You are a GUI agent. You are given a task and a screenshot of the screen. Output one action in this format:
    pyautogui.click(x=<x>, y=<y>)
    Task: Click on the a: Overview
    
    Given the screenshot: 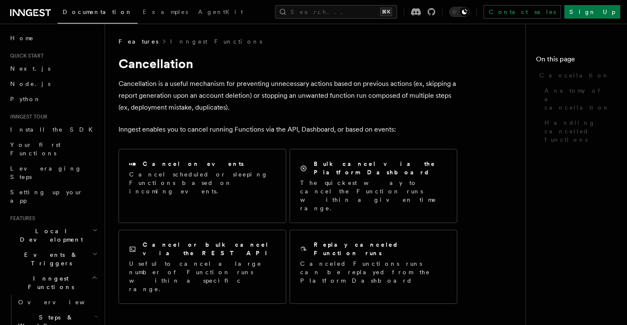 What is the action you would take?
    pyautogui.click(x=57, y=302)
    